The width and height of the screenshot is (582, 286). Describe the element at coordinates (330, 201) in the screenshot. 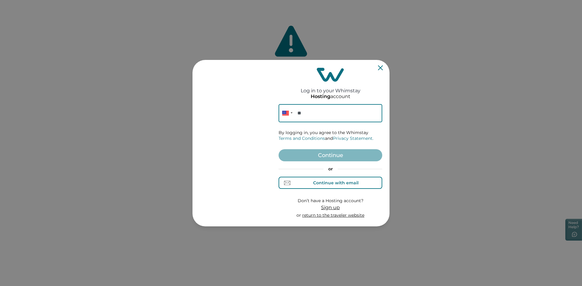

I see `p: Don’t have a Hosting account?` at that location.